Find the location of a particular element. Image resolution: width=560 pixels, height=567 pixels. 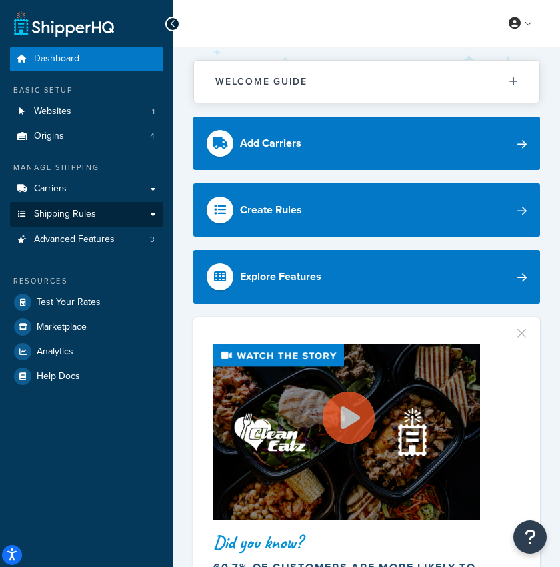

a: Help Docs is located at coordinates (87, 376).